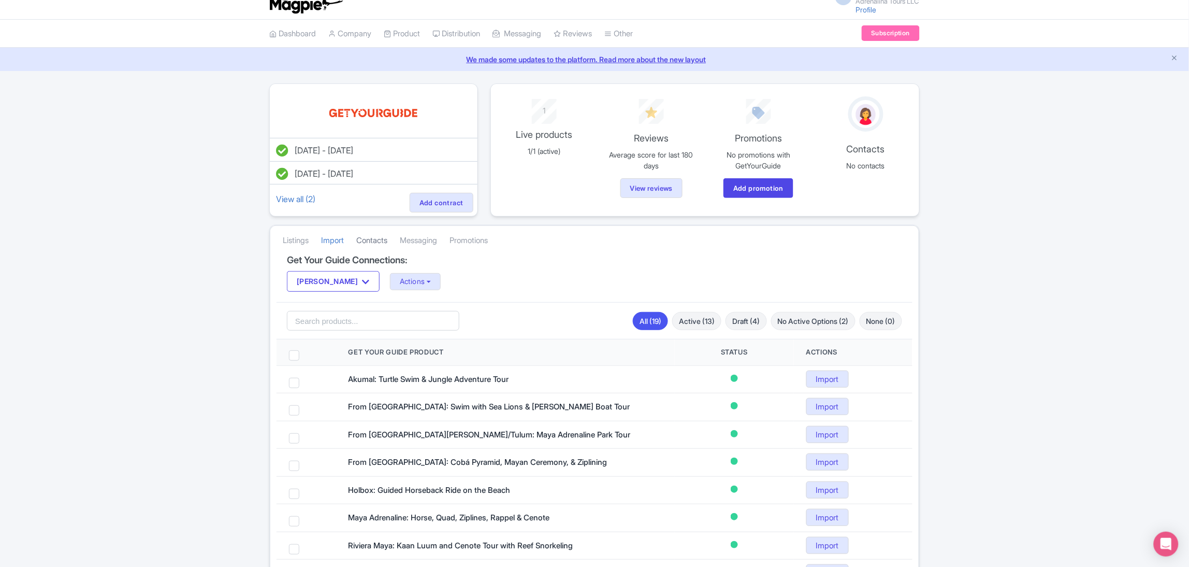 The image size is (1189, 567). I want to click on a: Draft (4), so click(746, 321).